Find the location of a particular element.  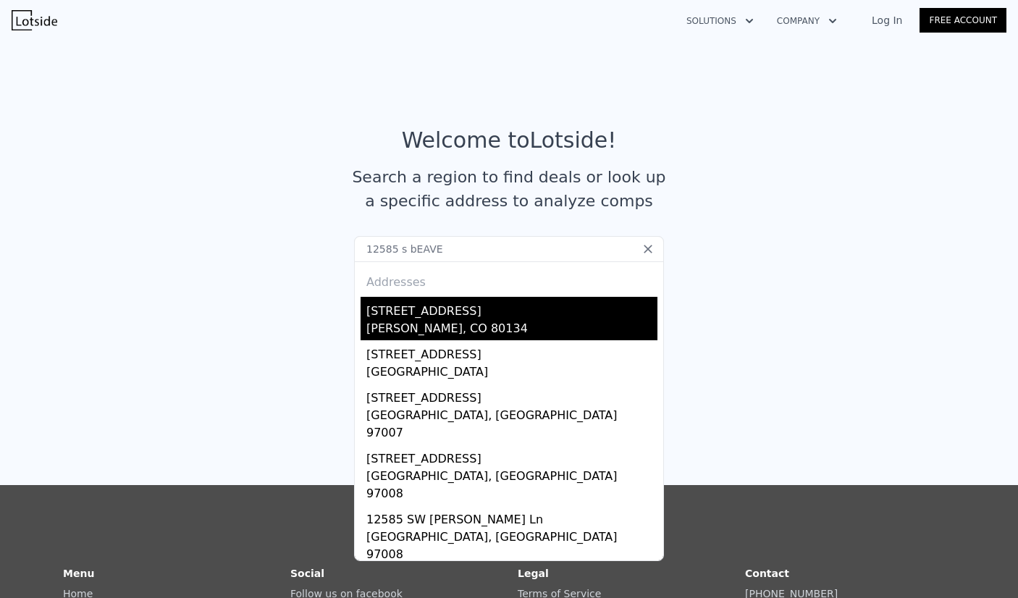

strong: Contact is located at coordinates (767, 573).